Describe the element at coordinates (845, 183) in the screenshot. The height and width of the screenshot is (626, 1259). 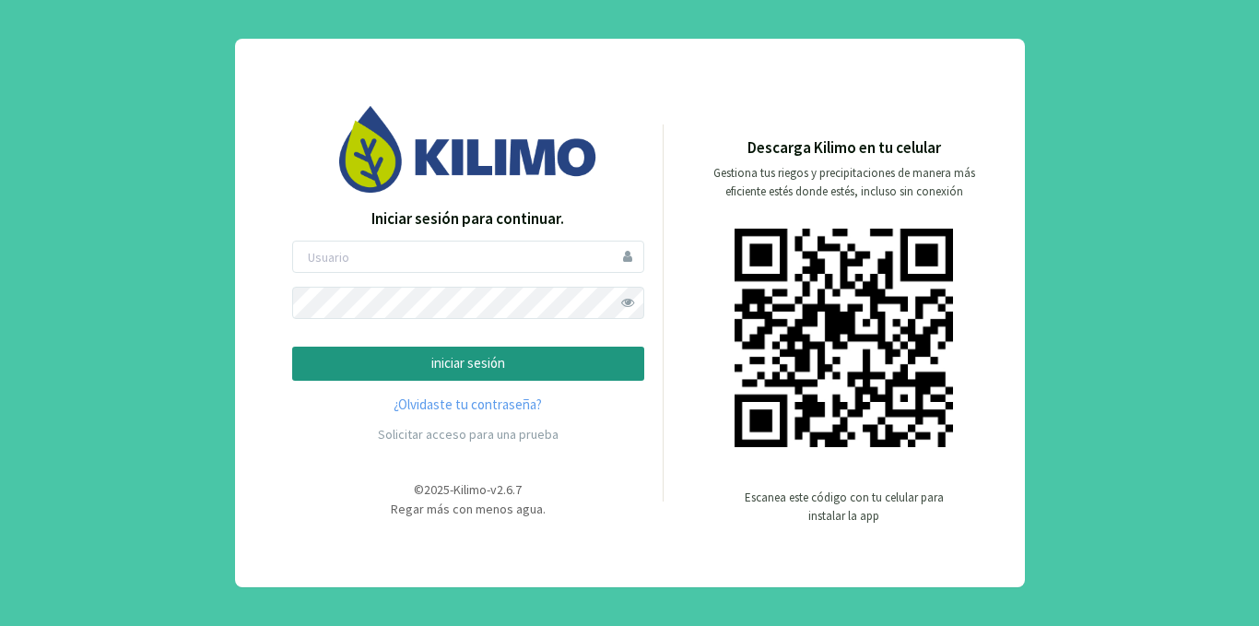
I see `p: Gestiona tus riegos y precipitaciones de manera más eficiente estés donde estés, incluso sin cone...` at that location.